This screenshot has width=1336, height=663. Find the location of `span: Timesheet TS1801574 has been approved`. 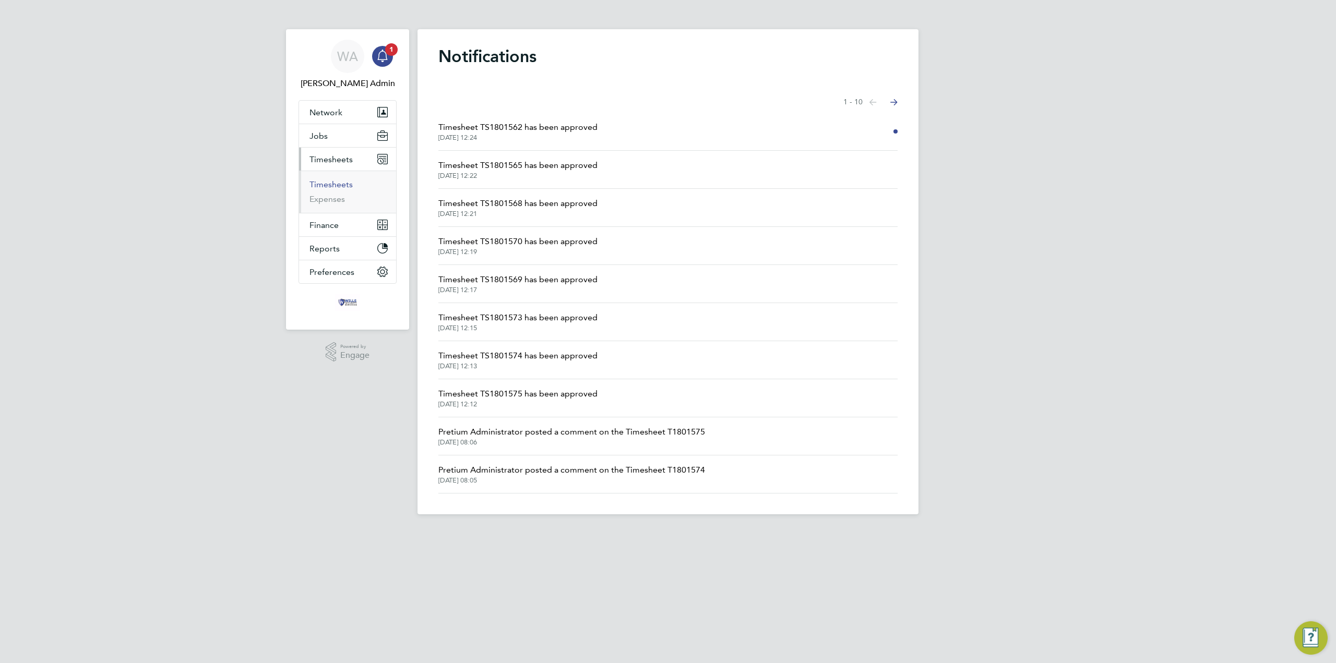

span: Timesheet TS1801574 has been approved is located at coordinates (518, 356).